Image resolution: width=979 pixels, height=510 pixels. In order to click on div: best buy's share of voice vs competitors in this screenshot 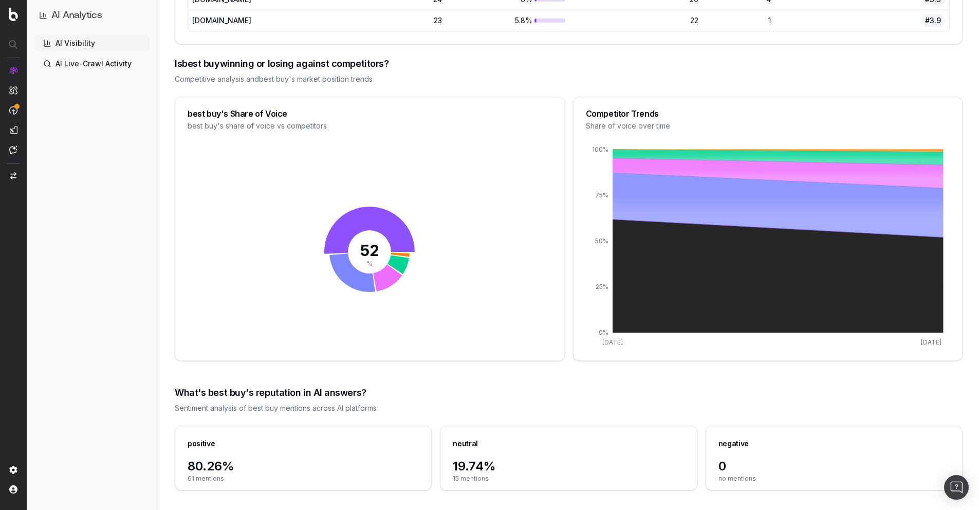, I will do `click(370, 126)`.